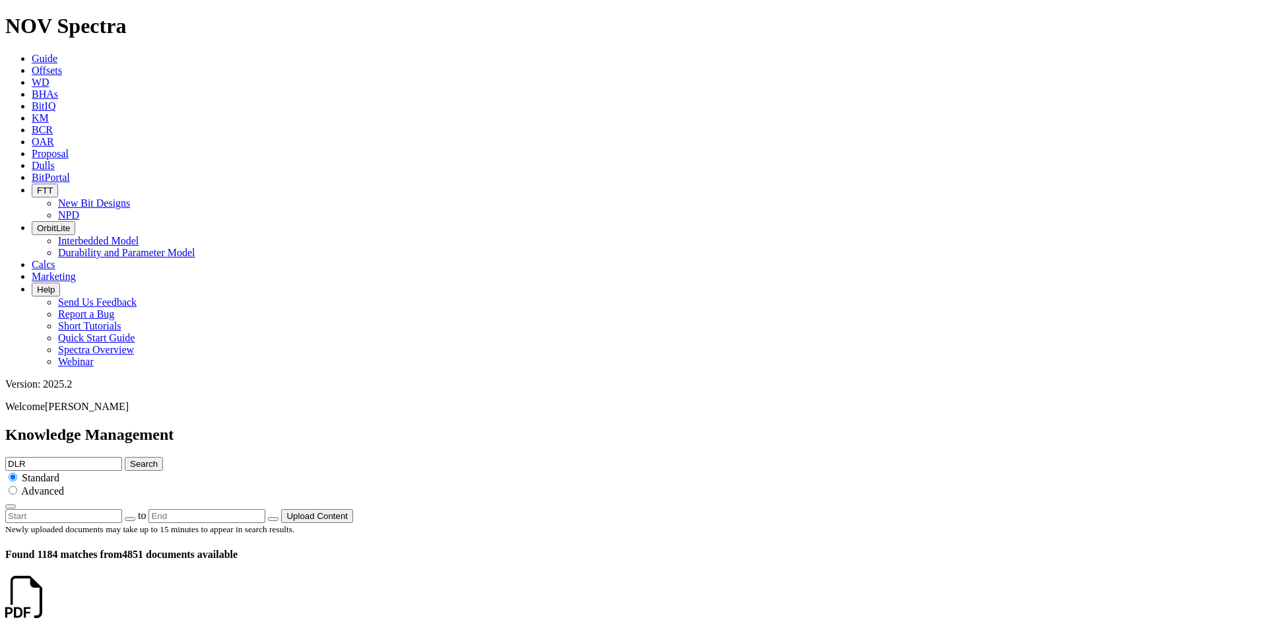 This screenshot has height=624, width=1267. I want to click on a: New Bit Designs, so click(94, 203).